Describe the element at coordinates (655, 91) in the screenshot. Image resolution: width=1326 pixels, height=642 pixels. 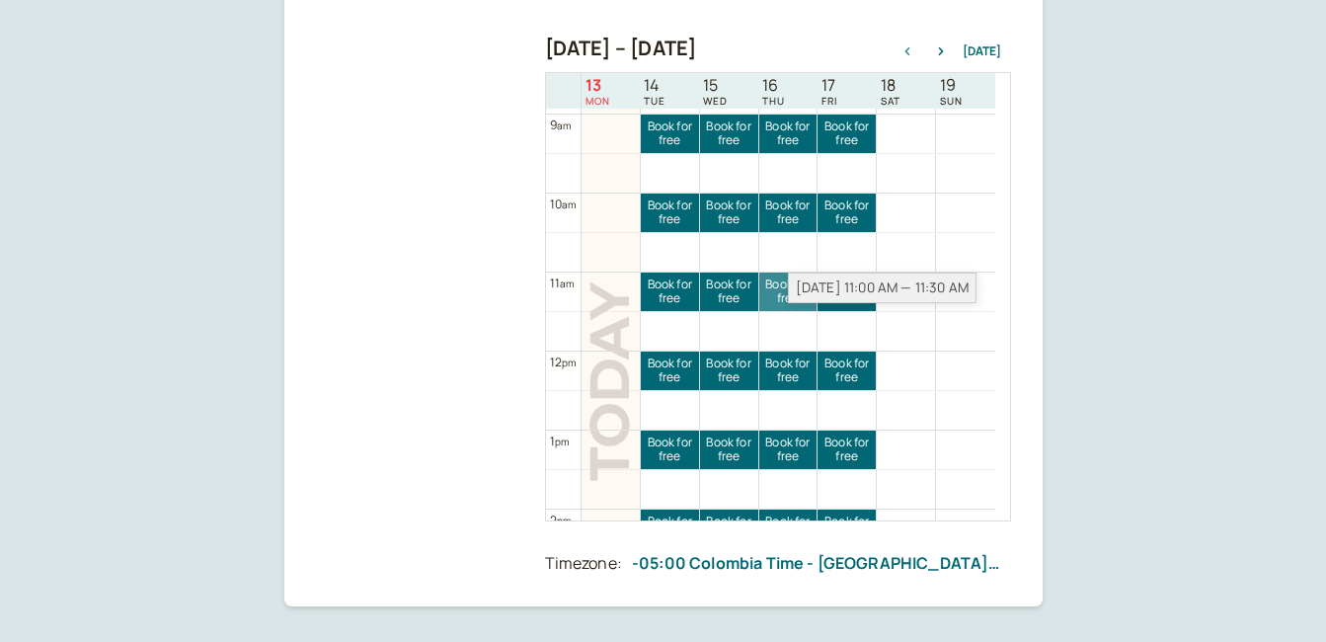
I see `a: October 14, 2025` at that location.